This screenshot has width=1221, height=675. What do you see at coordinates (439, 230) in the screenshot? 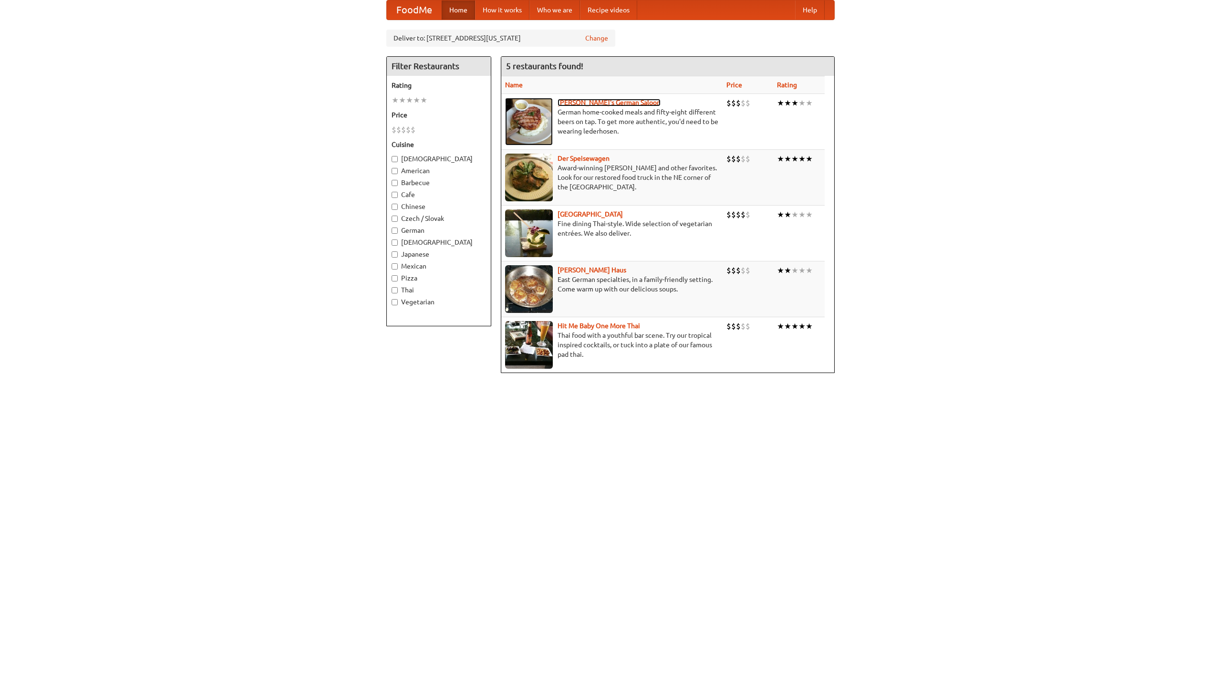
I see `label: German` at bounding box center [439, 230].